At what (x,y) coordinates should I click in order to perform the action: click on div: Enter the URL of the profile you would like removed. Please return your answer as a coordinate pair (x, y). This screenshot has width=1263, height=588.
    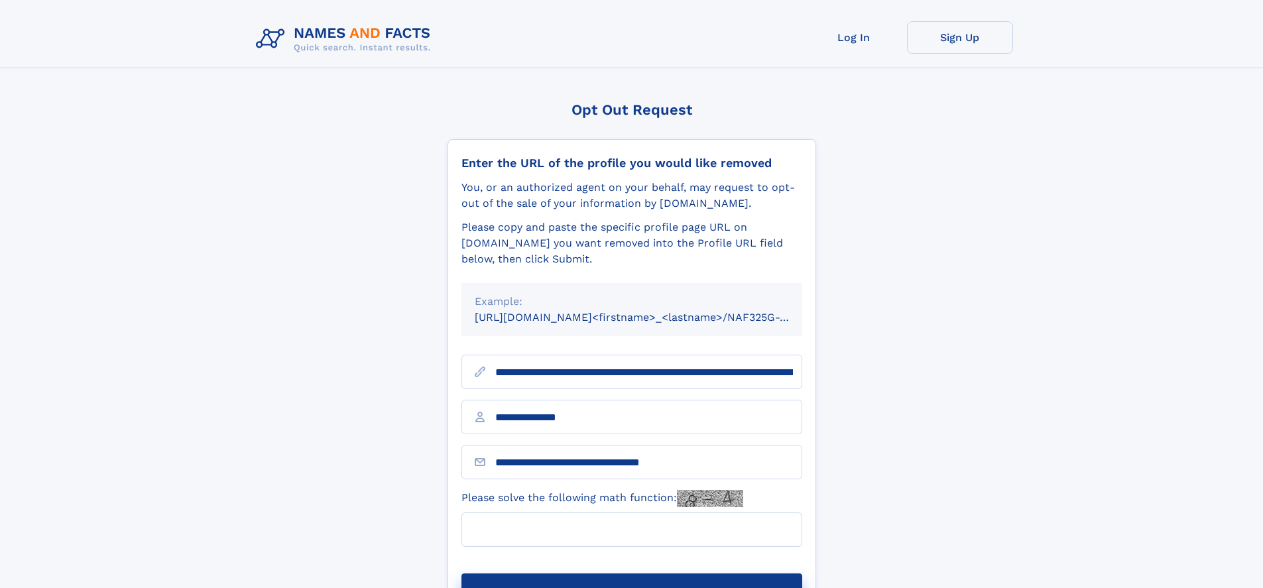
    Looking at the image, I should click on (632, 163).